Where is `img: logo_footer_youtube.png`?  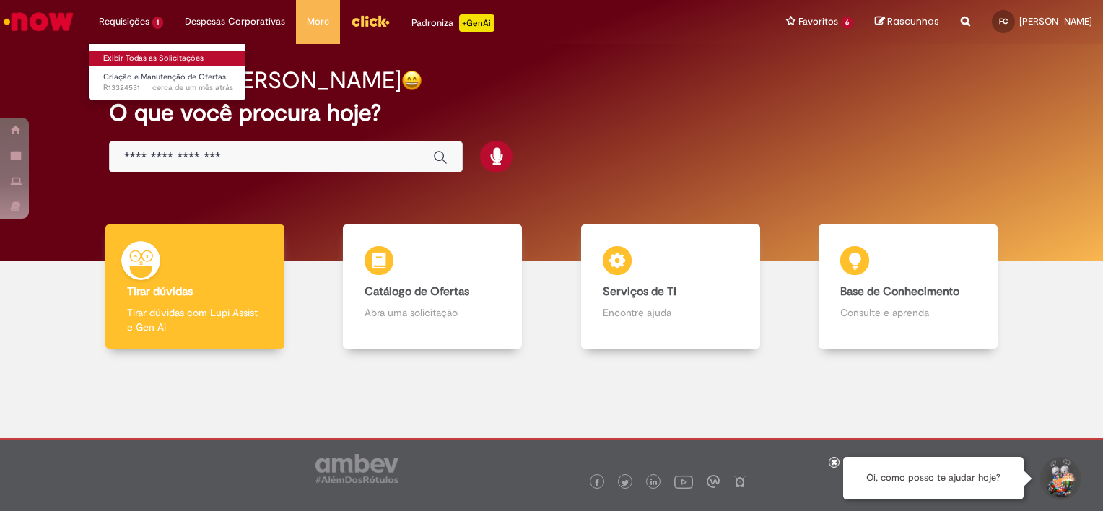
img: logo_footer_youtube.png is located at coordinates (684, 482).